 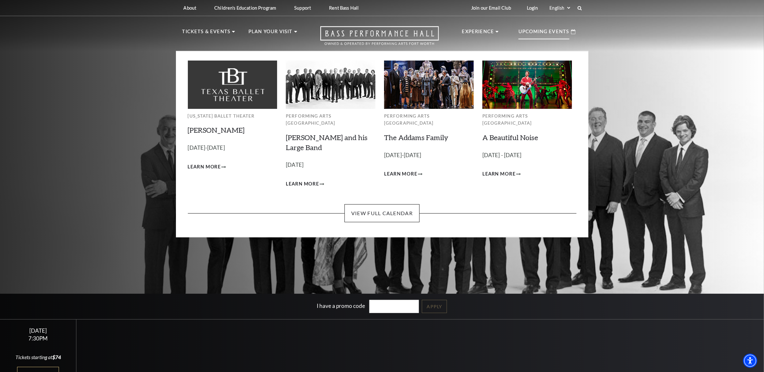 I want to click on p: About, so click(x=190, y=8).